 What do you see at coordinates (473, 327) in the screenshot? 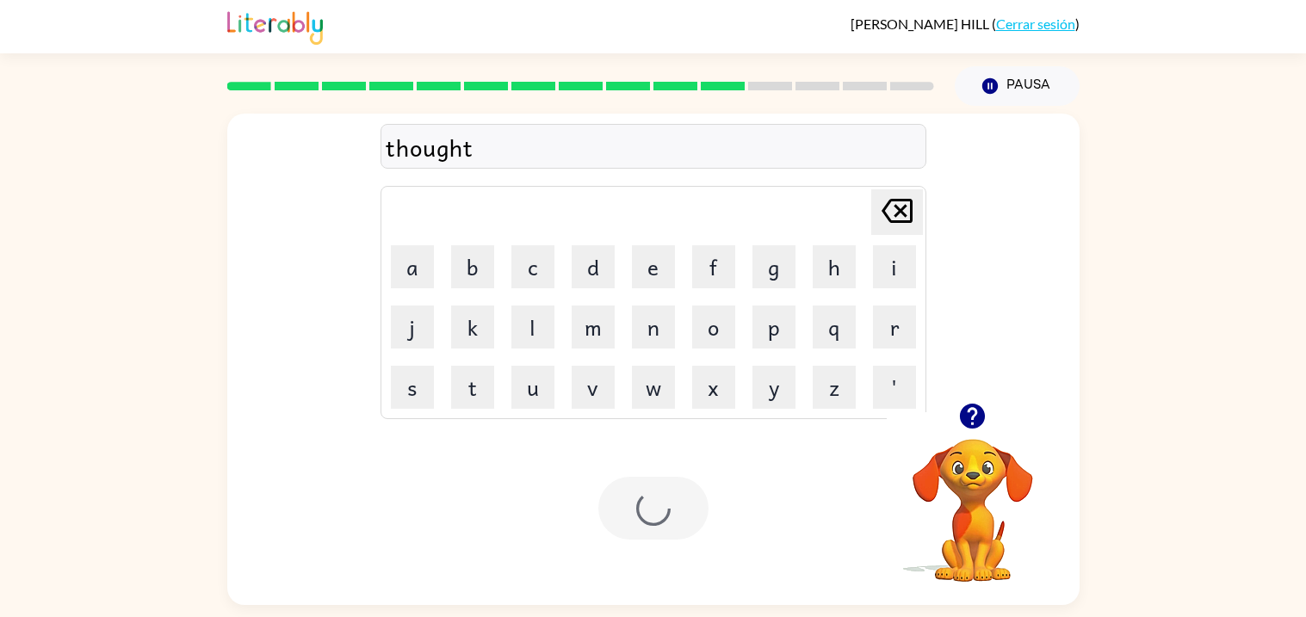
I see `button: k` at bounding box center [473, 327].